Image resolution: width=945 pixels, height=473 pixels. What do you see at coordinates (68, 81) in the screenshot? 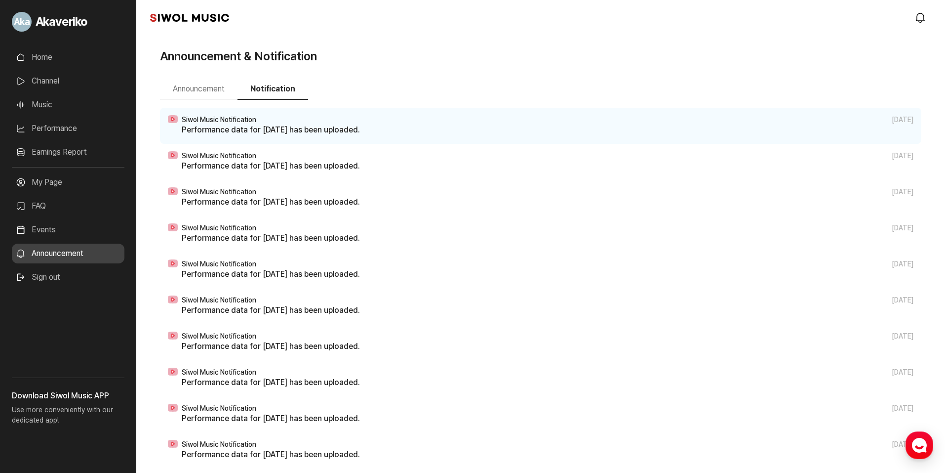
I see `a: Channel` at bounding box center [68, 81].